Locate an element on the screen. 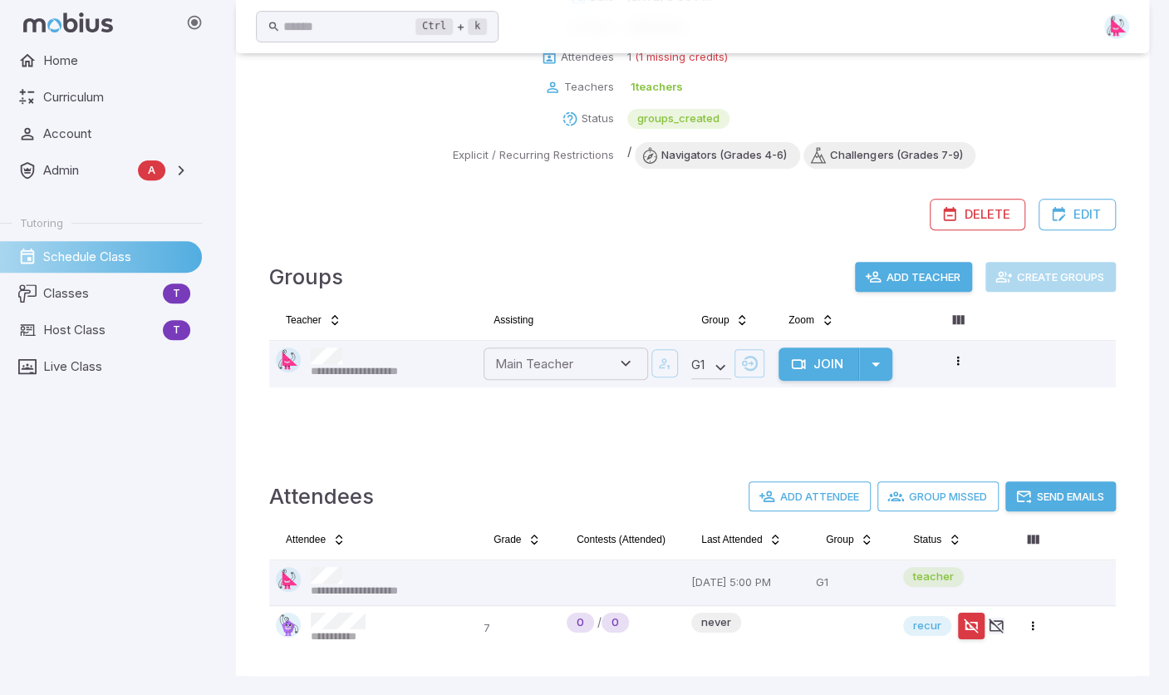  kbd: k is located at coordinates (477, 27).